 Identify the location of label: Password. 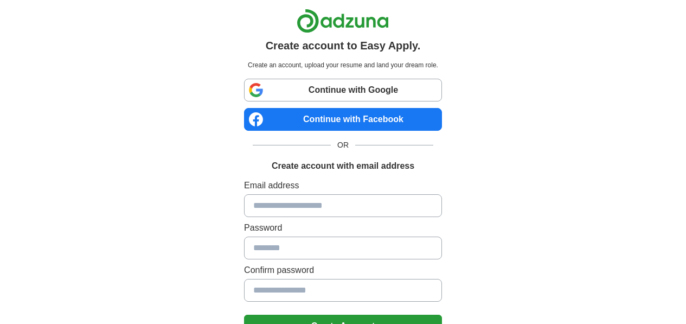
(343, 228).